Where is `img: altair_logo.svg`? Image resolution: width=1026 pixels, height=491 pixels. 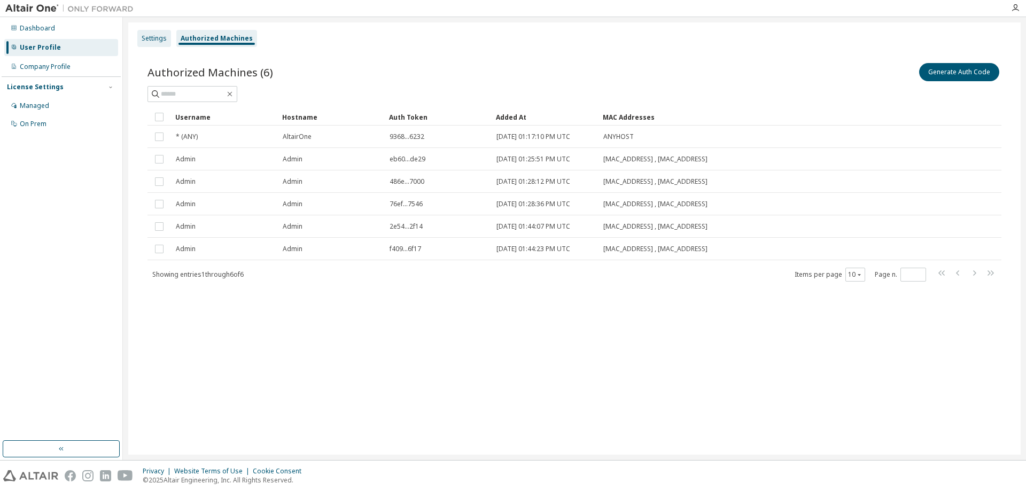
img: altair_logo.svg is located at coordinates (30, 476).